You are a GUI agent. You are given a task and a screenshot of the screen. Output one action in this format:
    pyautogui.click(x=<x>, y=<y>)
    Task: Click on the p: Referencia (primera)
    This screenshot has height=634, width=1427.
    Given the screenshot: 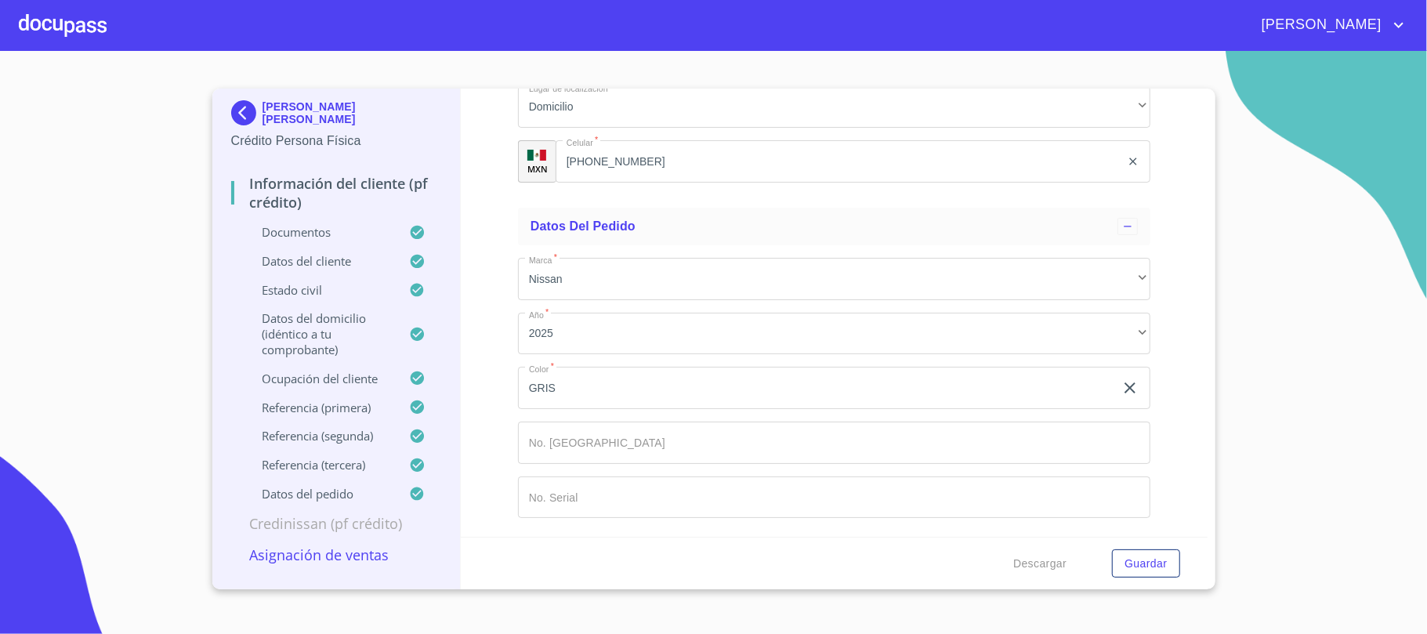 What is the action you would take?
    pyautogui.click(x=321, y=408)
    